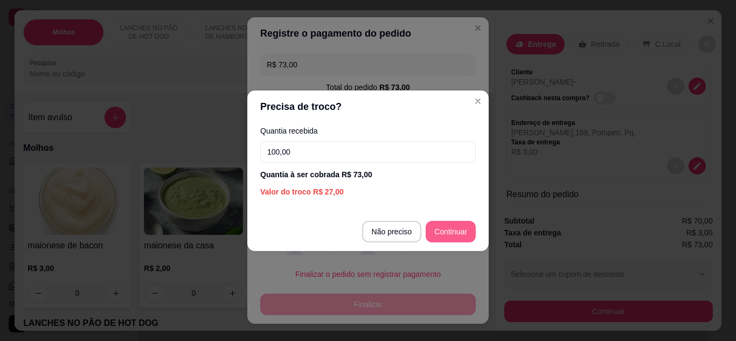  I want to click on button: Não preciso, so click(391, 232).